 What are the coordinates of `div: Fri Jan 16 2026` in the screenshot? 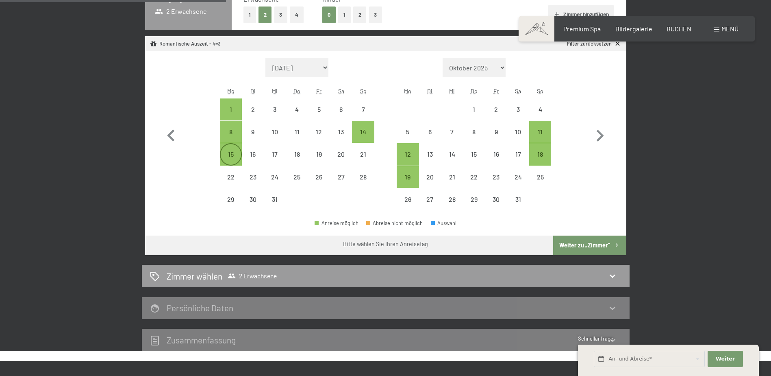 It's located at (496, 154).